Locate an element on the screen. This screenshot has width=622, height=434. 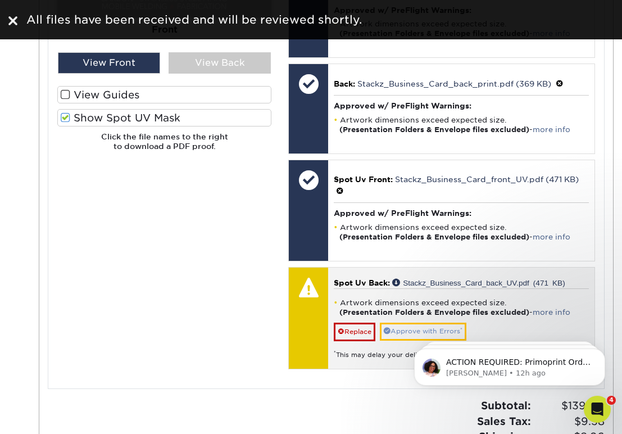
a: Replace is located at coordinates (355, 332).